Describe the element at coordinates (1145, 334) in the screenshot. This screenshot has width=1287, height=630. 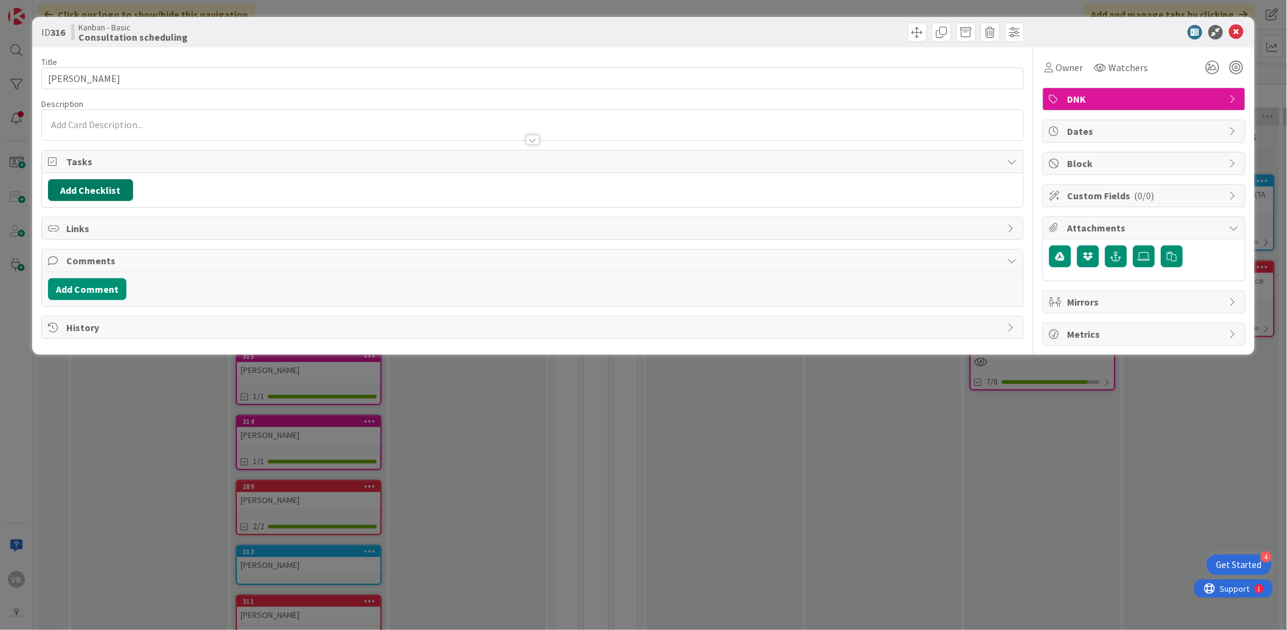
I see `span: Metrics` at that location.